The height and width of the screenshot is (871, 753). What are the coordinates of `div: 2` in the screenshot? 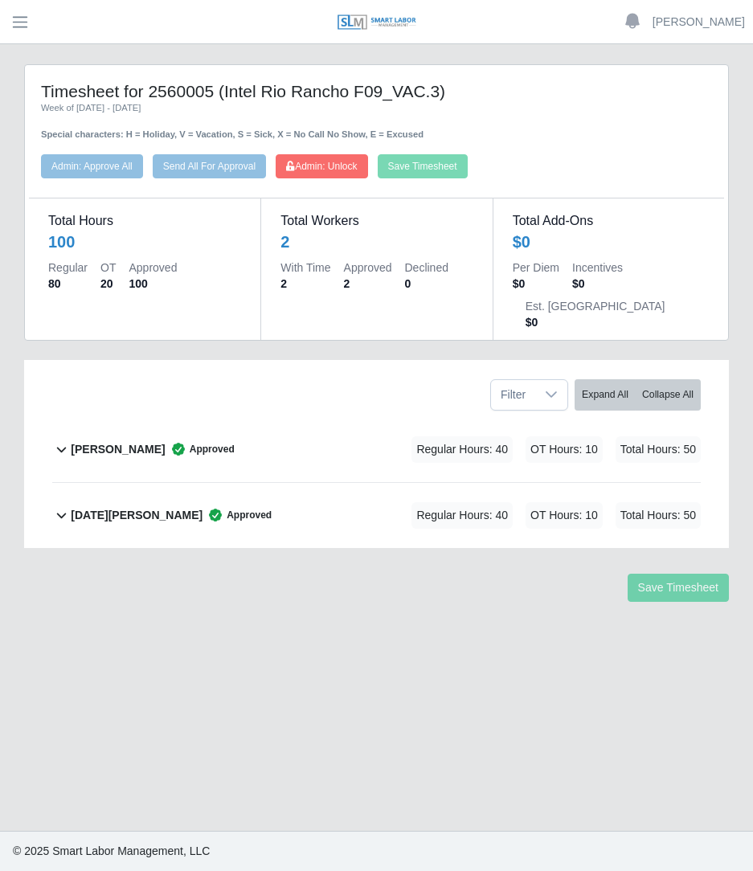 It's located at (376, 242).